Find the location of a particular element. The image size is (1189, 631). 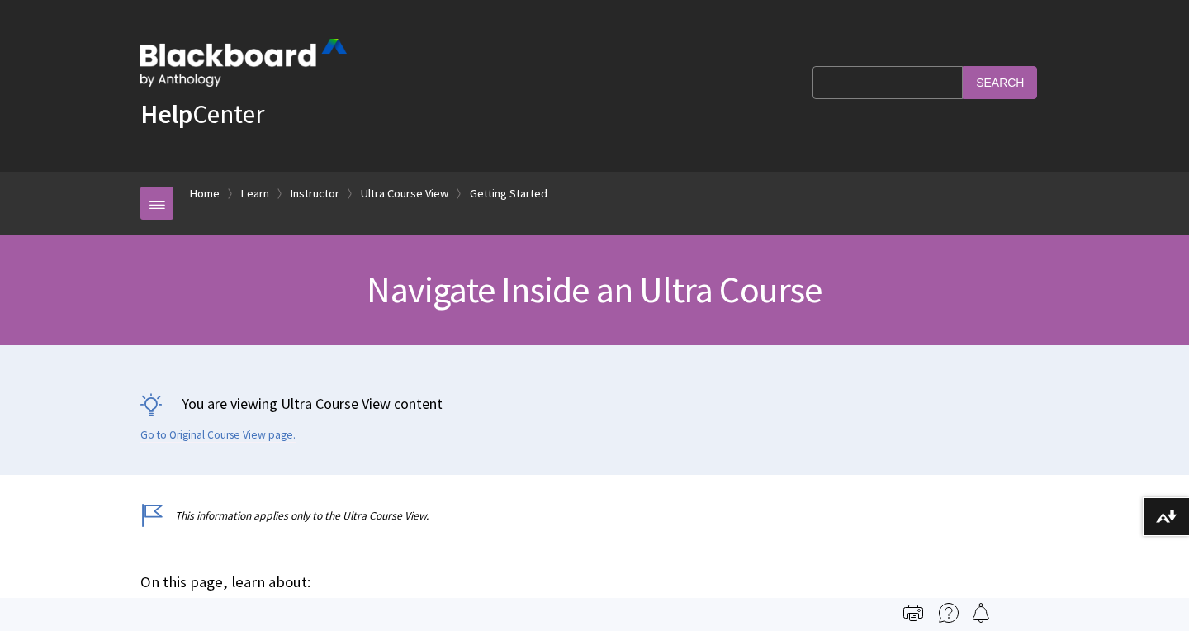

a: HelpCenter is located at coordinates (202, 114).